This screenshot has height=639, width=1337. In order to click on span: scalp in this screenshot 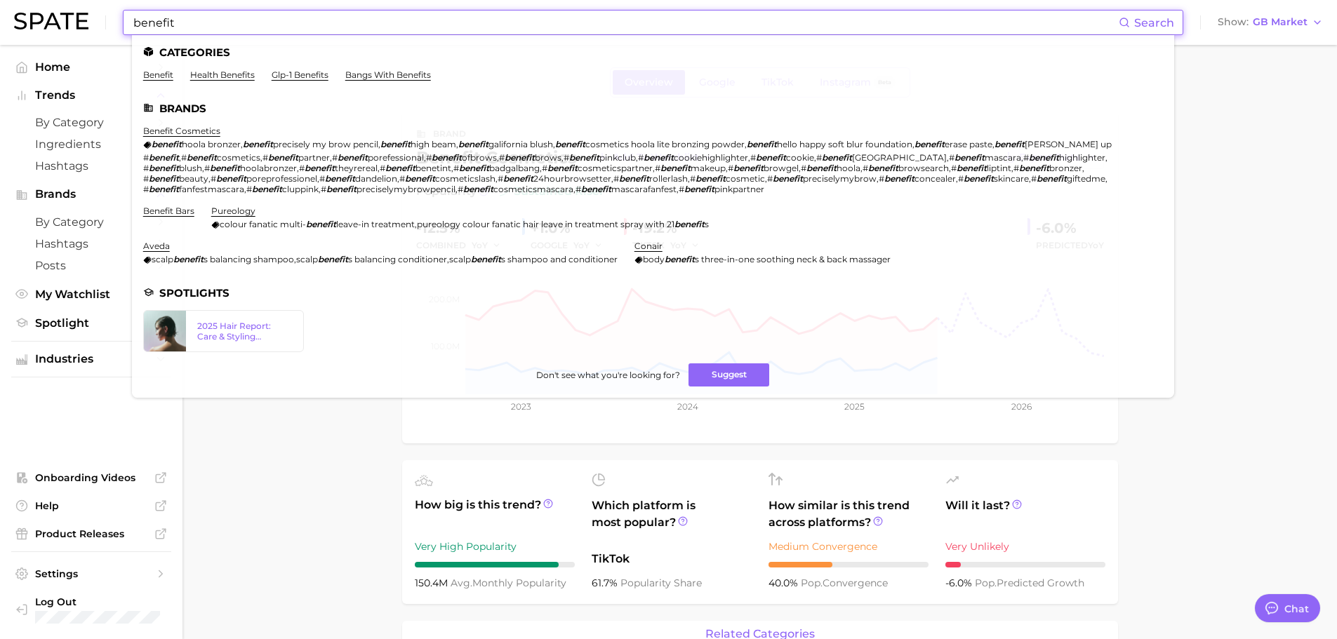, I will do `click(162, 259)`.